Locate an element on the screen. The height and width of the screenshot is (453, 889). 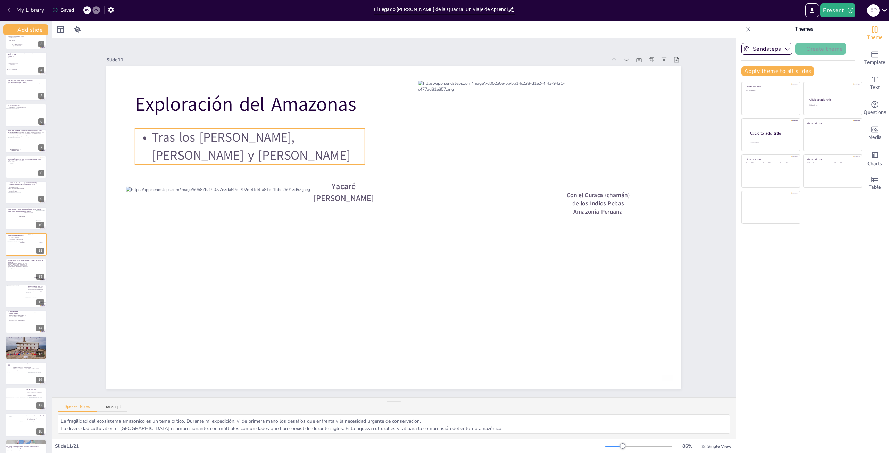
textarea: La fragilidad del ecosistema amazónico es un tema crítico. Durante mi expedición, vi de primera m... is located at coordinates (394, 424).